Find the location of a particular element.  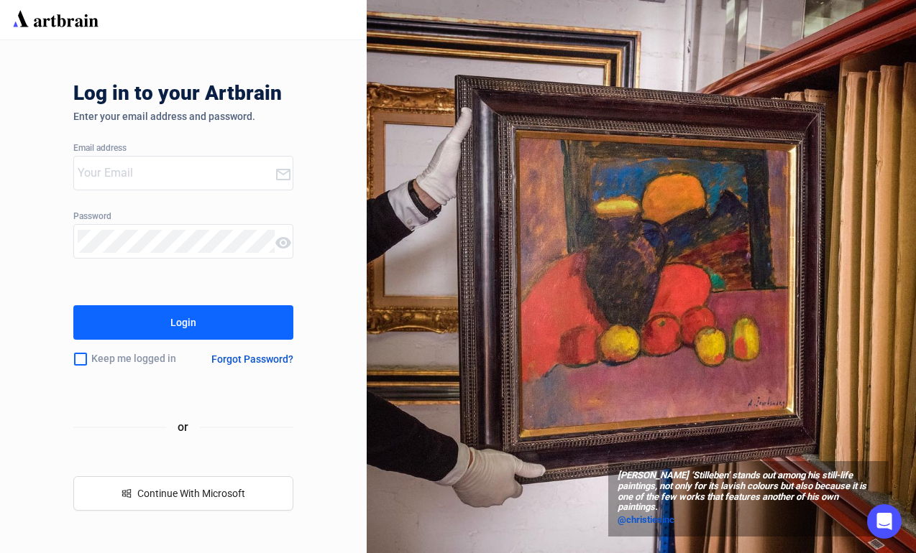

div: Keep me logged in is located at coordinates (134, 359).